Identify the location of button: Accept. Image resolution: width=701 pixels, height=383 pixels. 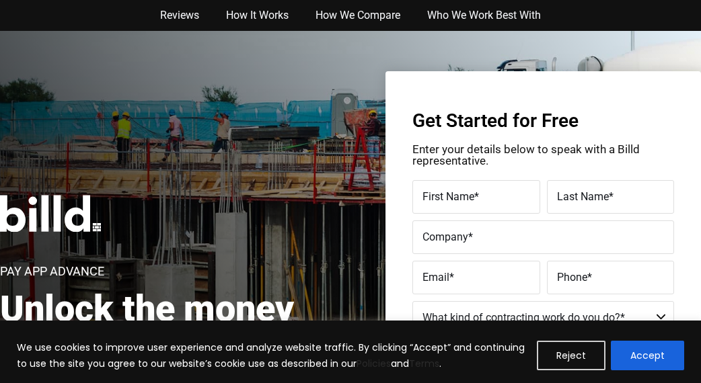
(647, 356).